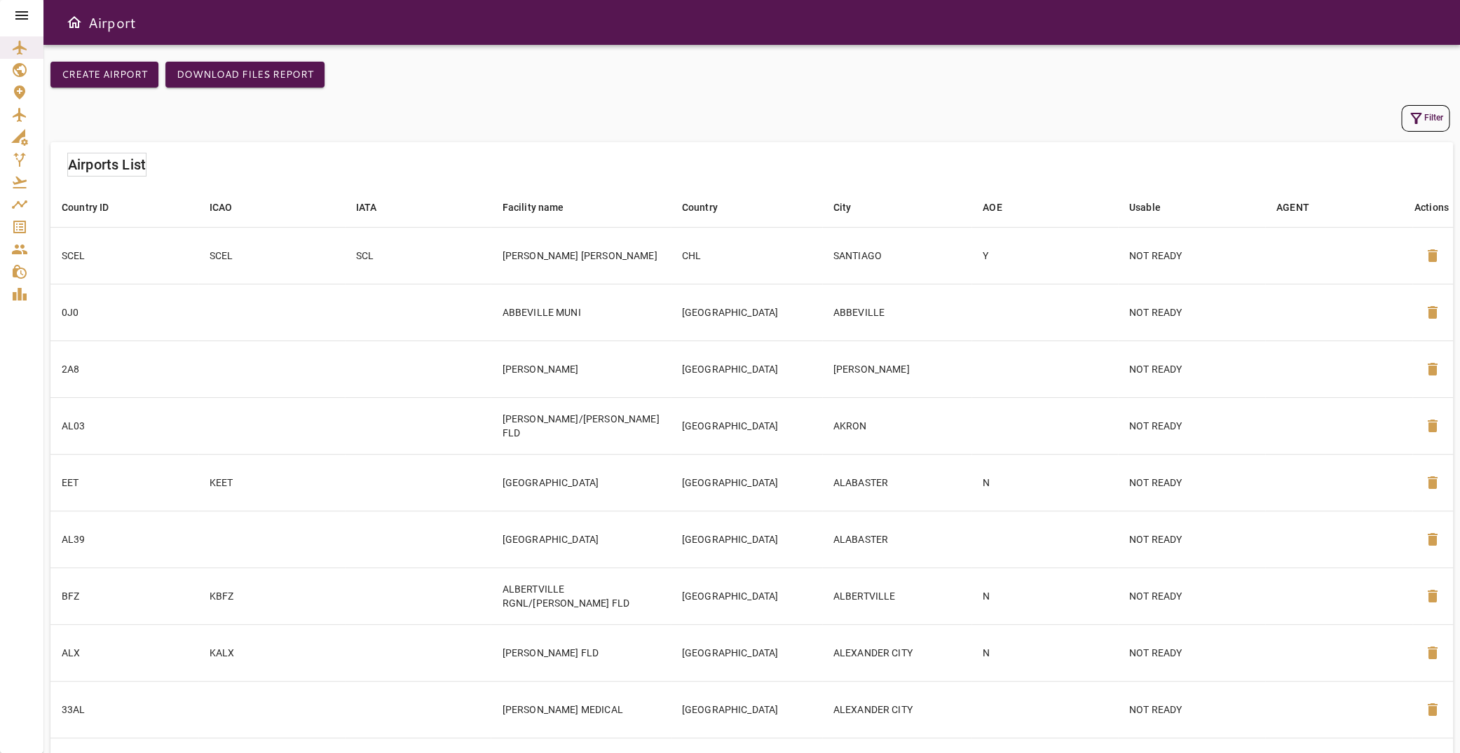  What do you see at coordinates (896, 596) in the screenshot?
I see `td: ALBERTVILLE` at bounding box center [896, 596].